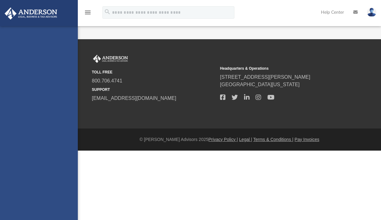 This screenshot has width=381, height=220. Describe the element at coordinates (88, 14) in the screenshot. I see `a: menu` at that location.